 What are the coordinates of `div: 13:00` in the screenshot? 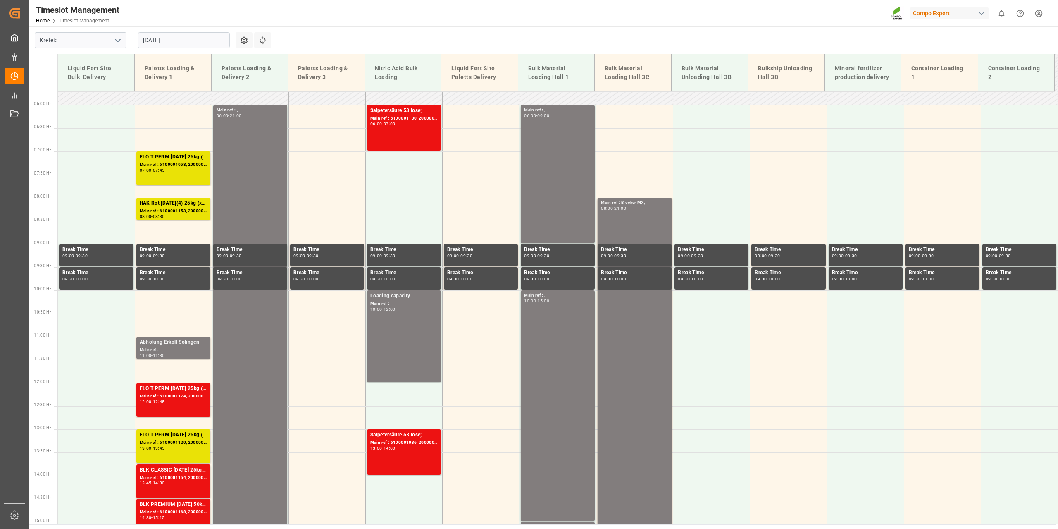 It's located at (145, 448).